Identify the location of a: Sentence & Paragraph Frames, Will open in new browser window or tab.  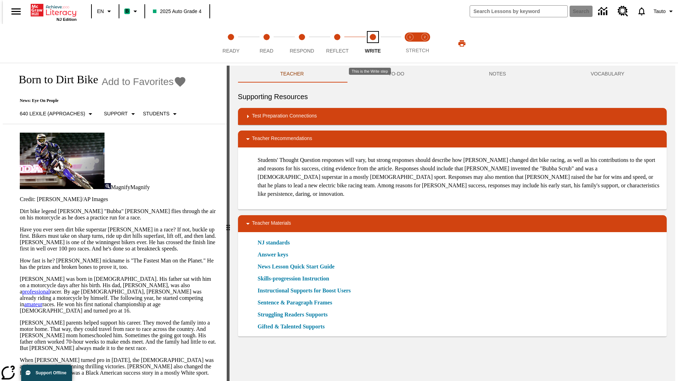
(295, 303).